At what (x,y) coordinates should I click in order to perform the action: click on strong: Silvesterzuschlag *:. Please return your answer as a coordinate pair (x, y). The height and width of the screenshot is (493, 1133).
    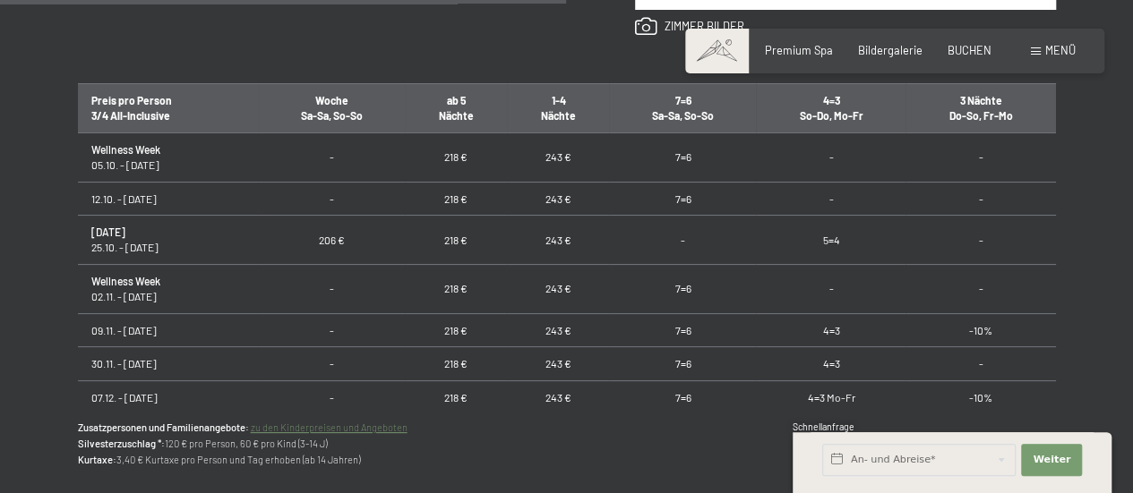
    Looking at the image, I should click on (121, 443).